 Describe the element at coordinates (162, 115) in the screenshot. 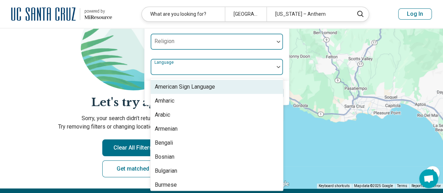

I see `div: Arabic` at that location.